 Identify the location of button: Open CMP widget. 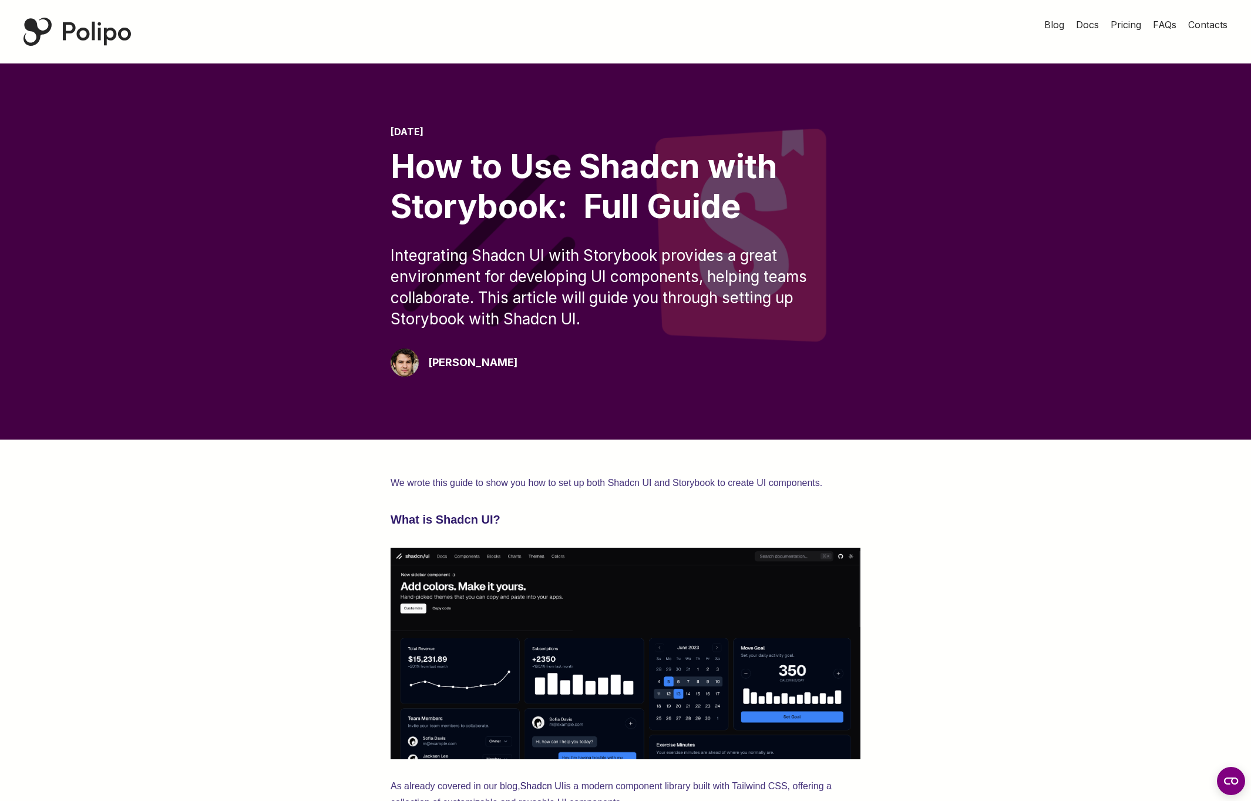
(1231, 781).